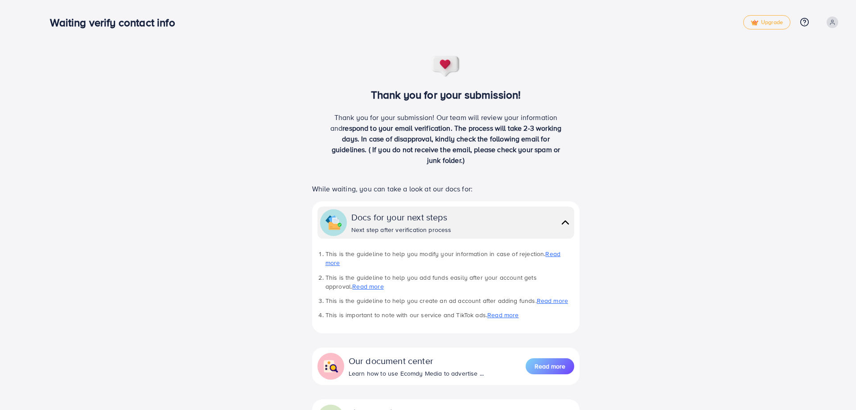 The height and width of the screenshot is (410, 856). I want to click on a: tickUpgrade, so click(767, 22).